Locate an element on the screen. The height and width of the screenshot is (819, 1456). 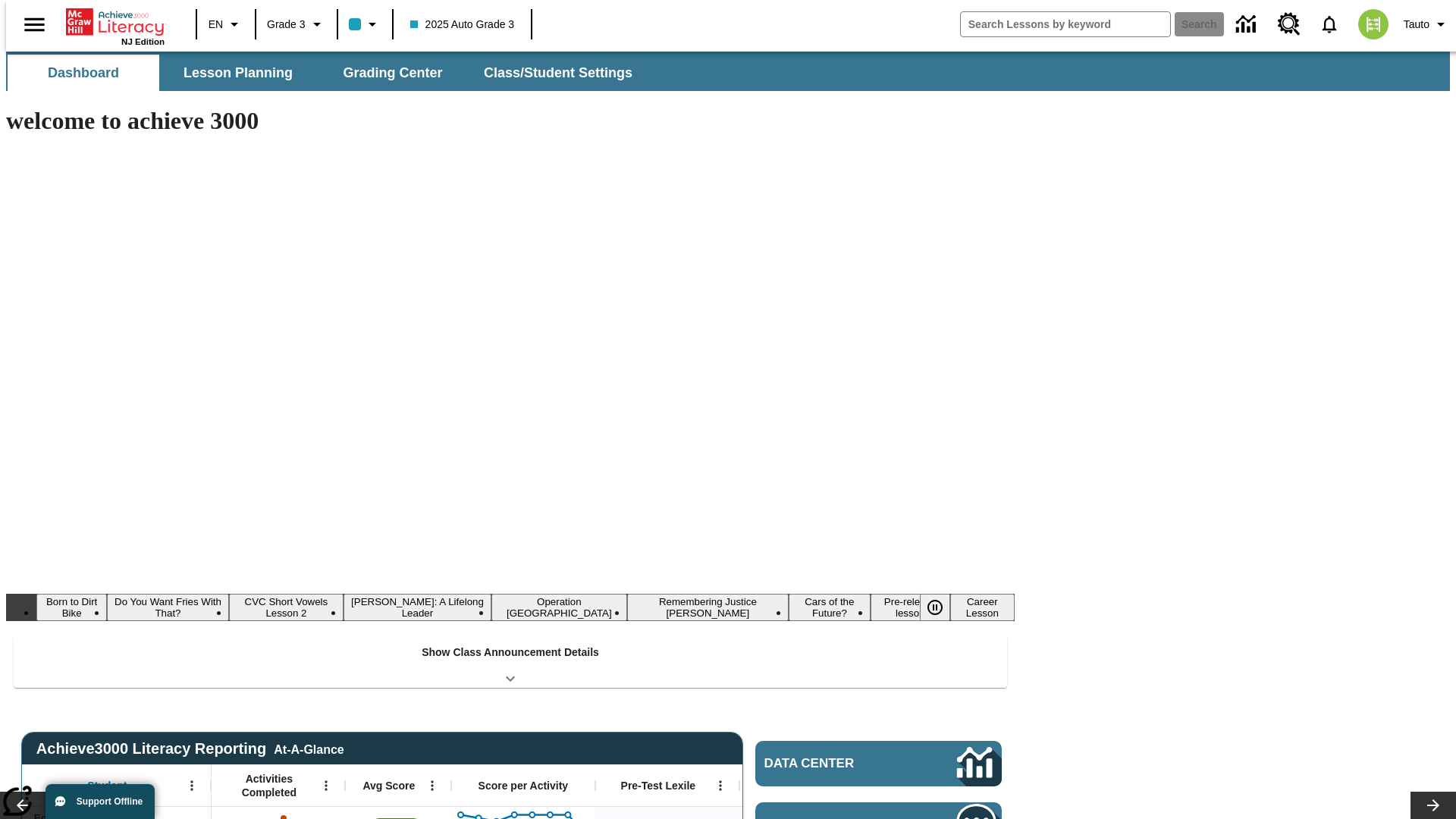
button: Open side menu is located at coordinates (34, 24).